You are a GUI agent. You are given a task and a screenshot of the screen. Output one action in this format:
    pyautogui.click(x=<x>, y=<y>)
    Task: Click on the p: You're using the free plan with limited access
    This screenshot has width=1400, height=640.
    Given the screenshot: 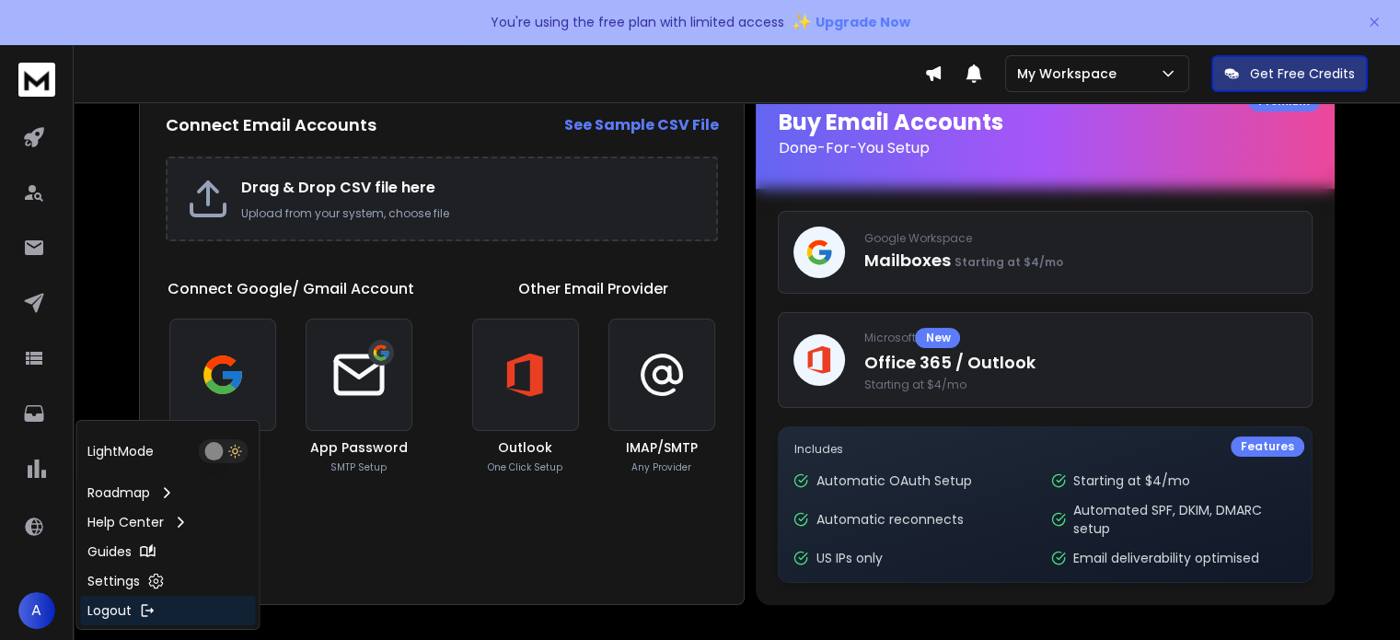 What is the action you would take?
    pyautogui.click(x=637, y=22)
    